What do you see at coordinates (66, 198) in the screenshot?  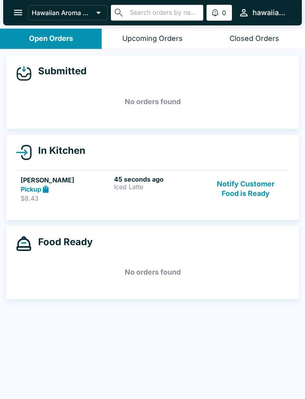 I see `p: $8.43` at bounding box center [66, 198].